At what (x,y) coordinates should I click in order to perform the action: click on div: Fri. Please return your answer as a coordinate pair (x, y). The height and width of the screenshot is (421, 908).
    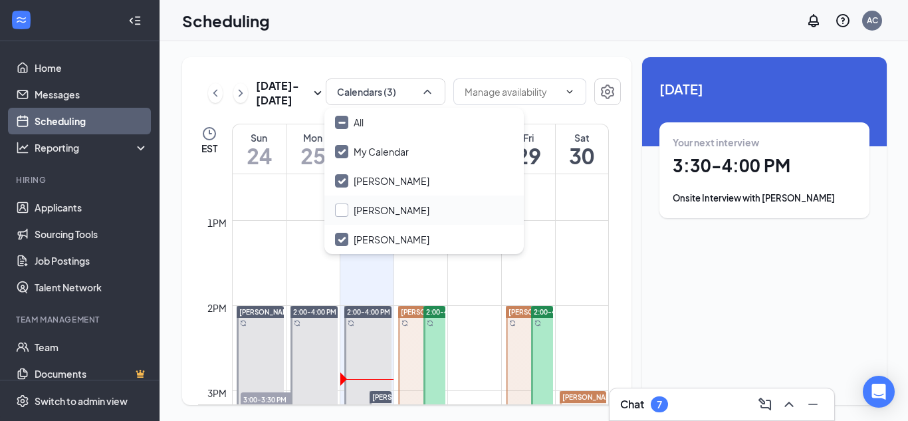
    Looking at the image, I should click on (529, 138).